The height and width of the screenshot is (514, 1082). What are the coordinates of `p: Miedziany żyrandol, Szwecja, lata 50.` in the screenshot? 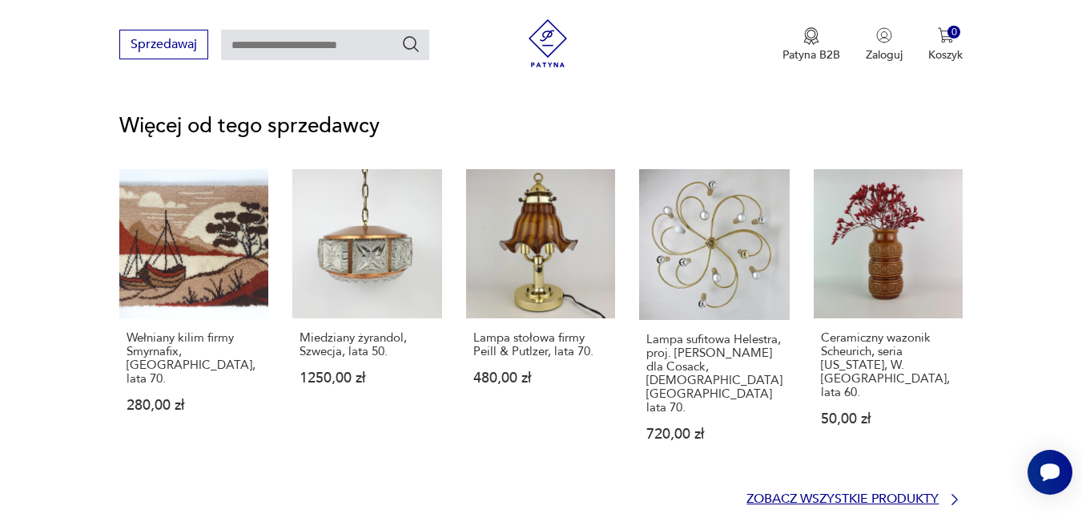 It's located at (367, 344).